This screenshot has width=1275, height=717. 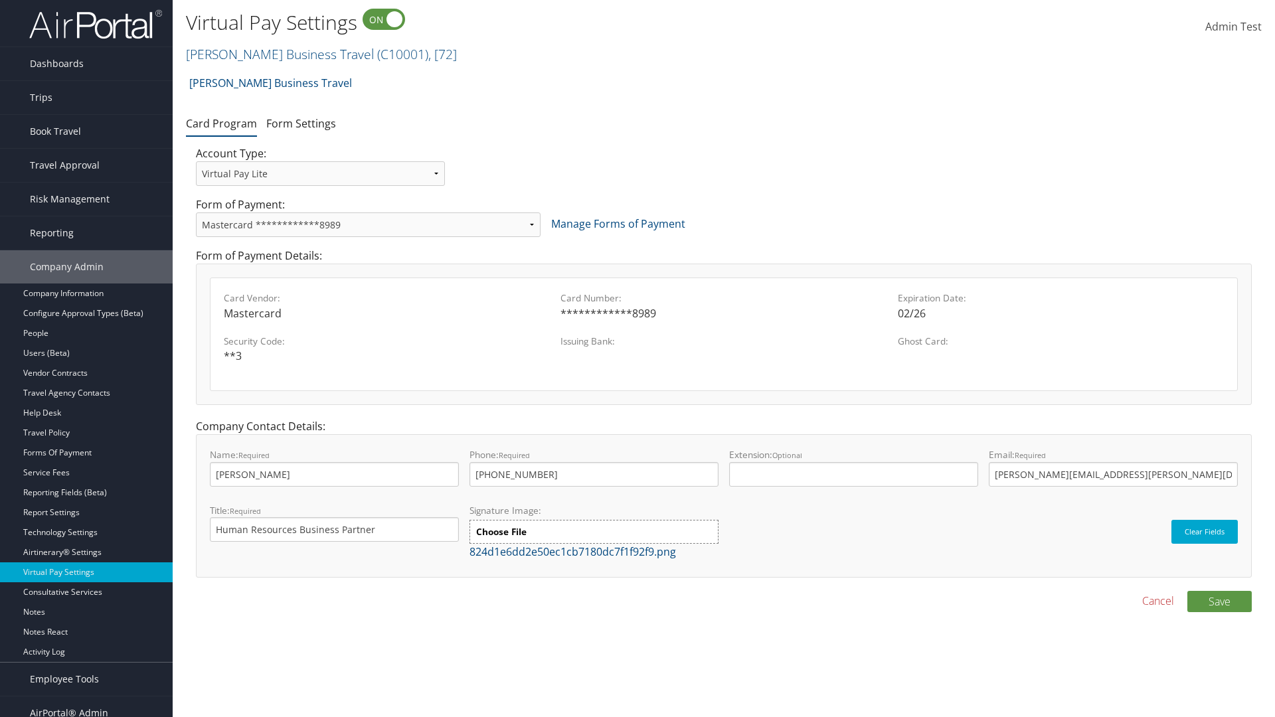 What do you see at coordinates (787, 455) in the screenshot?
I see `small: Optional` at bounding box center [787, 455].